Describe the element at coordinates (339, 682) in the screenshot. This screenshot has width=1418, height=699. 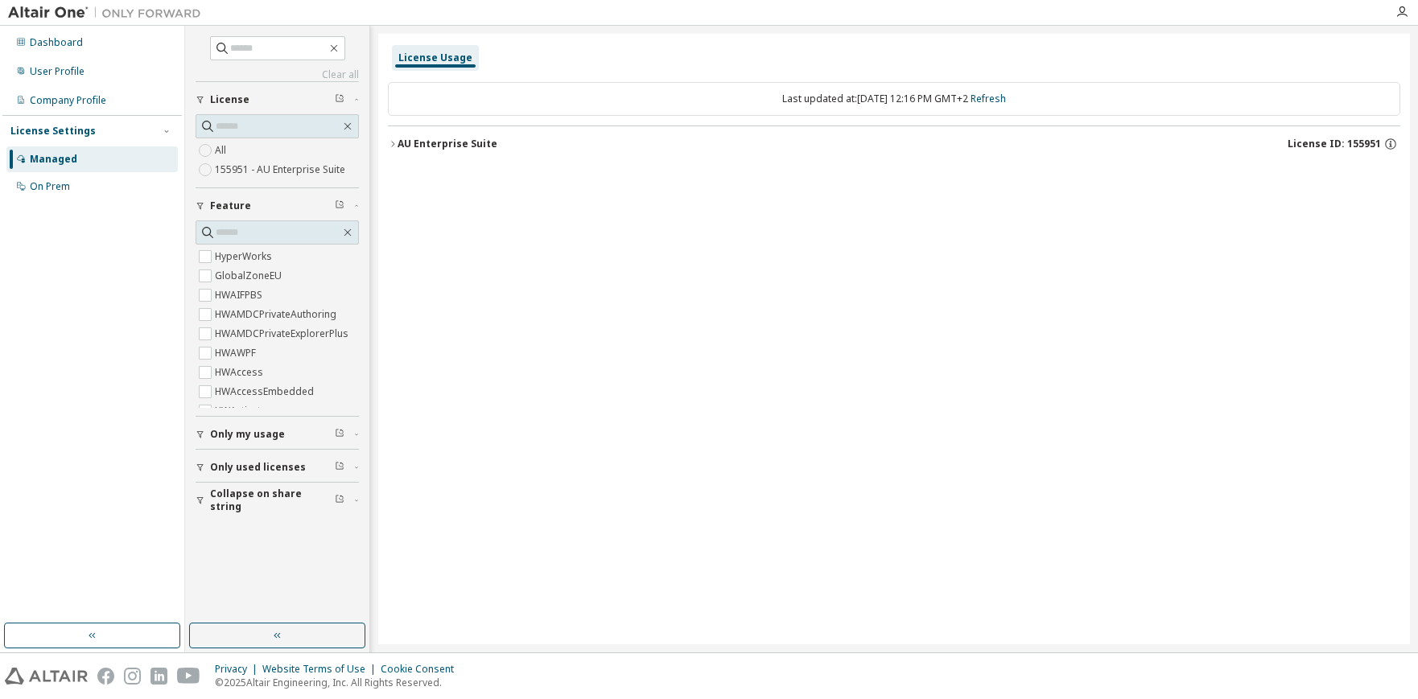
I see `p: © 2025 Altair Engineering, Inc. All Rights Reserved.` at that location.